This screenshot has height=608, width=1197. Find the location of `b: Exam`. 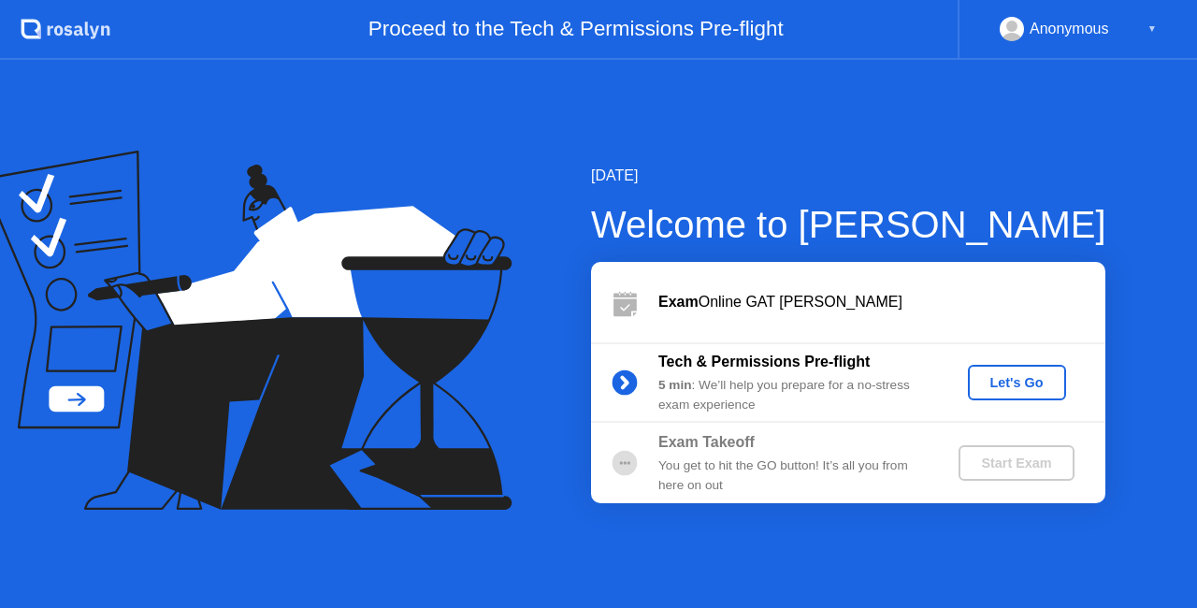

b: Exam is located at coordinates (678, 301).